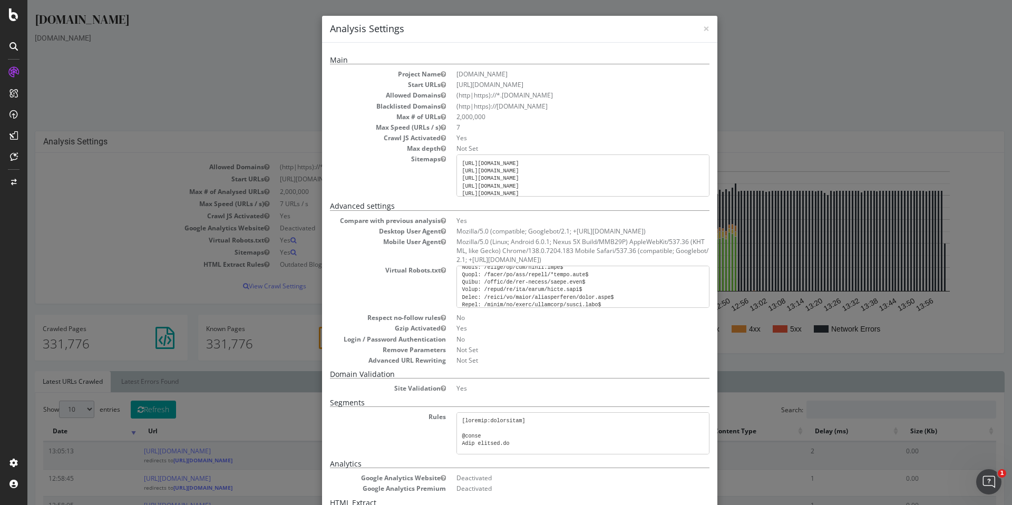 Image resolution: width=1012 pixels, height=505 pixels. What do you see at coordinates (361, 95) in the screenshot?
I see `dt: Allowed Domains` at bounding box center [361, 95].